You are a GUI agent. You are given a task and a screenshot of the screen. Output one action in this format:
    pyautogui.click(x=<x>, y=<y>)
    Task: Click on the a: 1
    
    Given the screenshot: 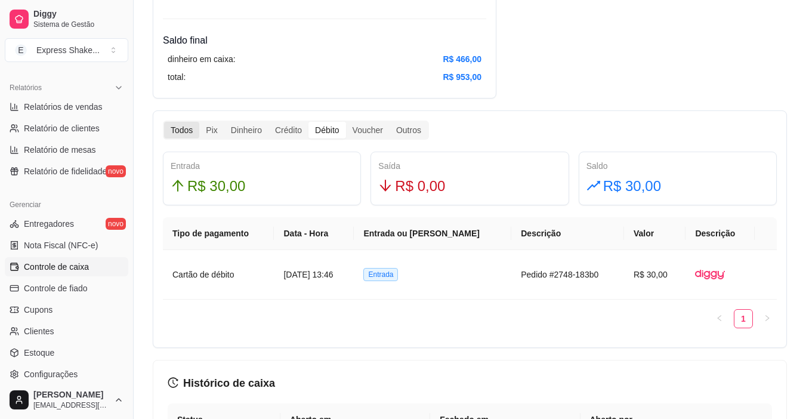 What is the action you would take?
    pyautogui.click(x=743, y=318)
    